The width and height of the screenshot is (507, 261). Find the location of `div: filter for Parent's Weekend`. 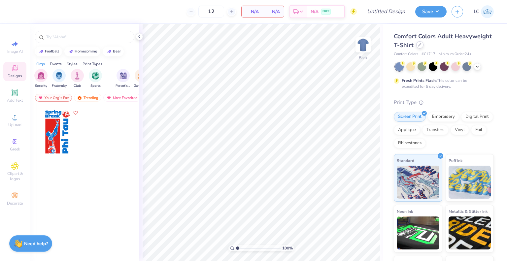

div: filter for Parent's Weekend is located at coordinates (123, 79).